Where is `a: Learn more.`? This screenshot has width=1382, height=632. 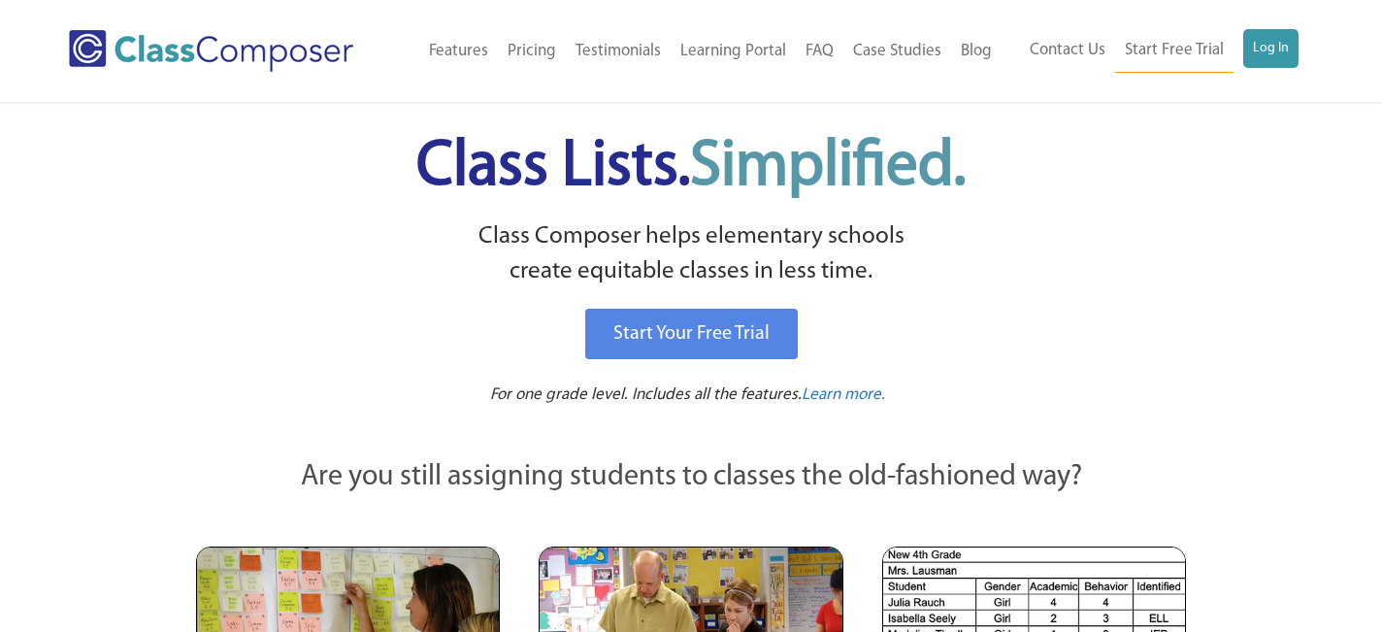 a: Learn more. is located at coordinates (843, 395).